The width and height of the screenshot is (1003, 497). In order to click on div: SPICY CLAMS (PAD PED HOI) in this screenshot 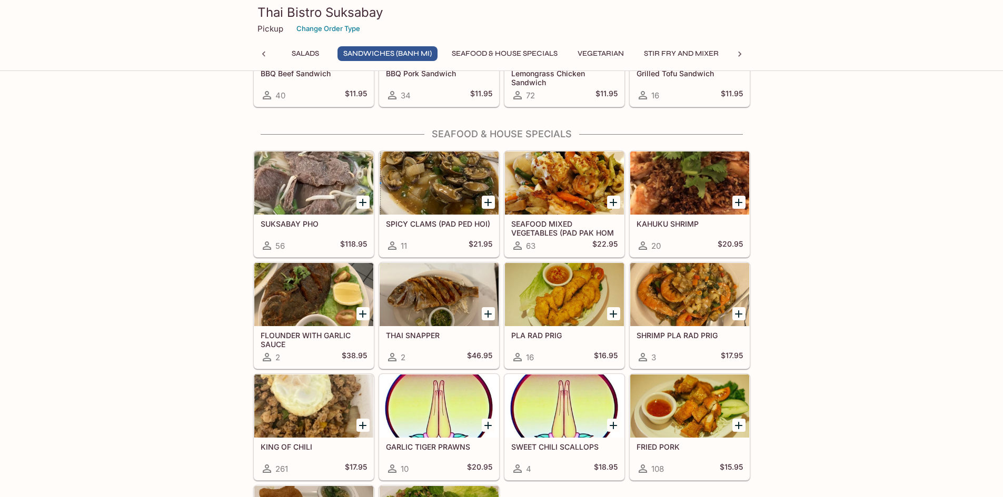, I will do `click(439, 183)`.